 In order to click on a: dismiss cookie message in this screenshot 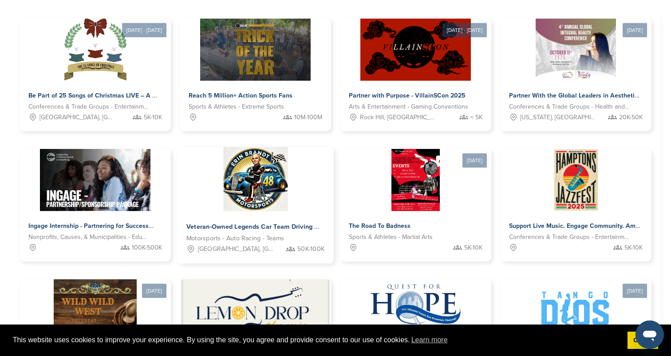, I will do `click(643, 341)`.